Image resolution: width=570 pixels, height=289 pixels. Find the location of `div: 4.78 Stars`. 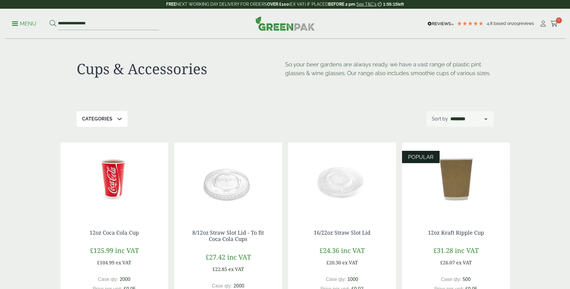

div: 4.78 Stars is located at coordinates (470, 23).